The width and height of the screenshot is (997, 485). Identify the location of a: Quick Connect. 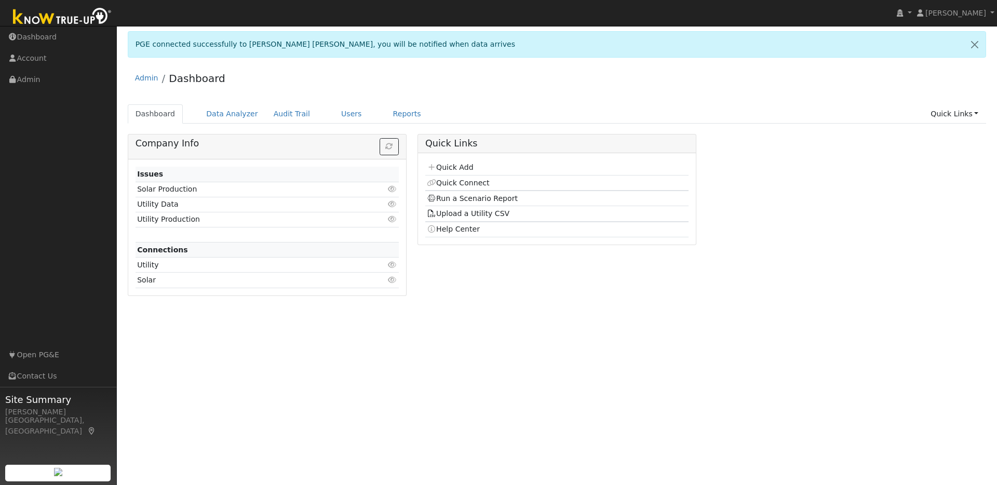
(458, 183).